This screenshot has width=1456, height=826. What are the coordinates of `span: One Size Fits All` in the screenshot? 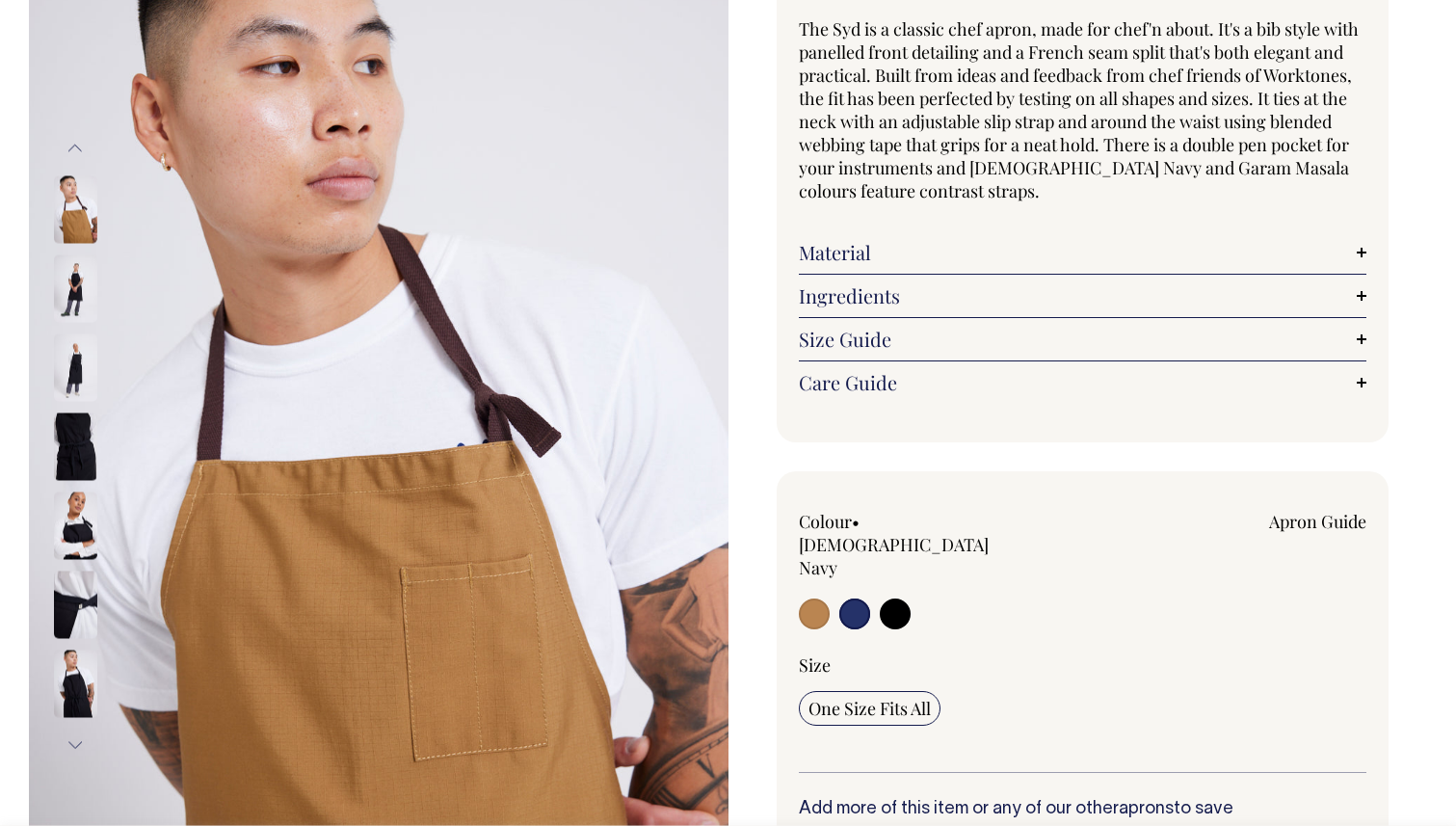 It's located at (869, 708).